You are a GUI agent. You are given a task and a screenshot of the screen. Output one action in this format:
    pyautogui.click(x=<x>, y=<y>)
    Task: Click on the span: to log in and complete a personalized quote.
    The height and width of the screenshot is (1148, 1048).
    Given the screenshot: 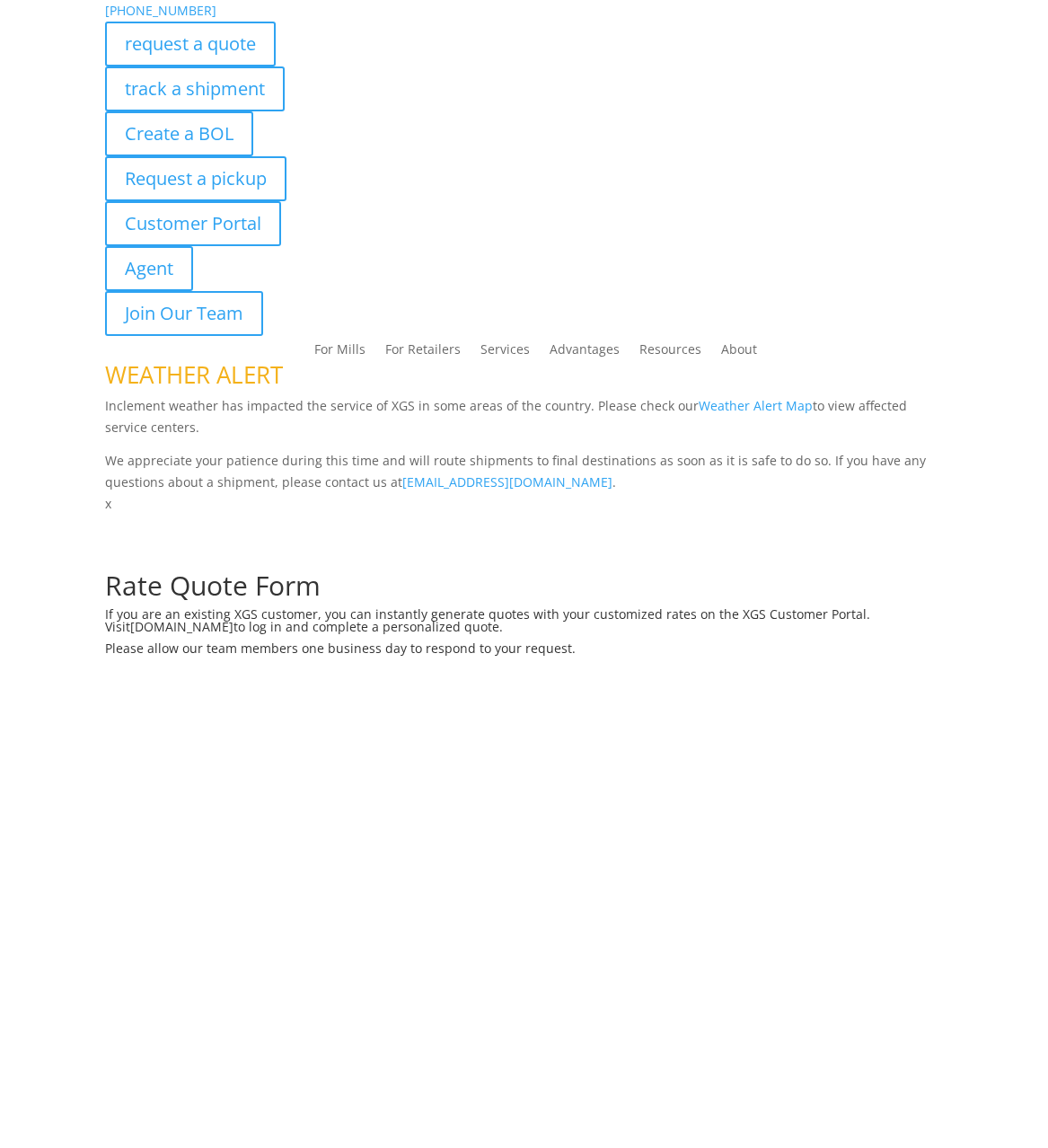 What is the action you would take?
    pyautogui.click(x=368, y=626)
    